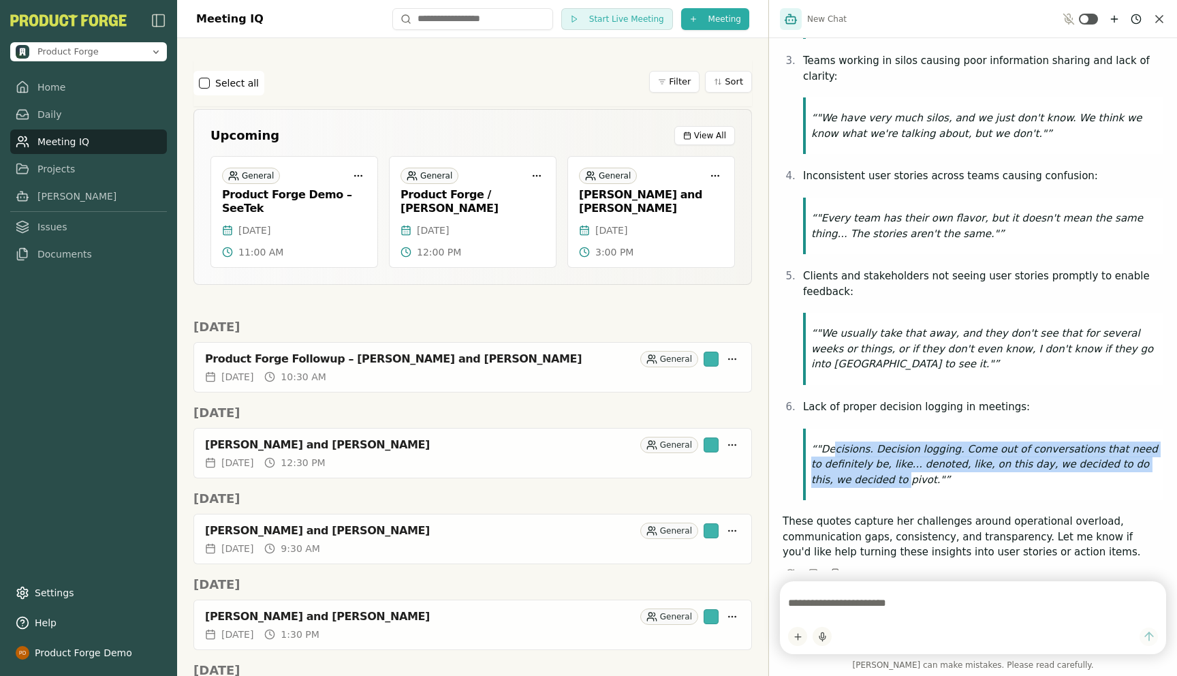  I want to click on span: View All, so click(710, 136).